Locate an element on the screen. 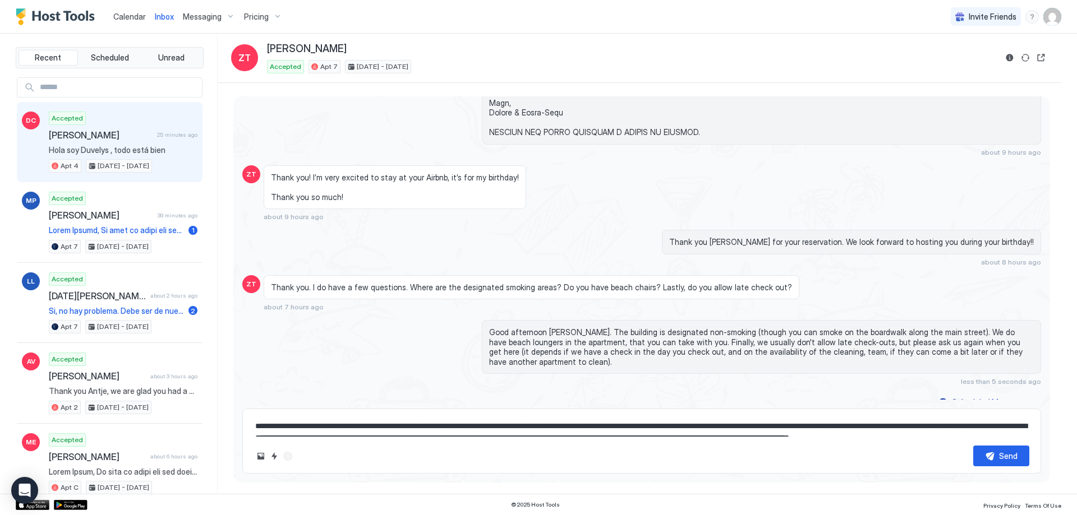 The height and width of the screenshot is (515, 1077). span: LL is located at coordinates (31, 282).